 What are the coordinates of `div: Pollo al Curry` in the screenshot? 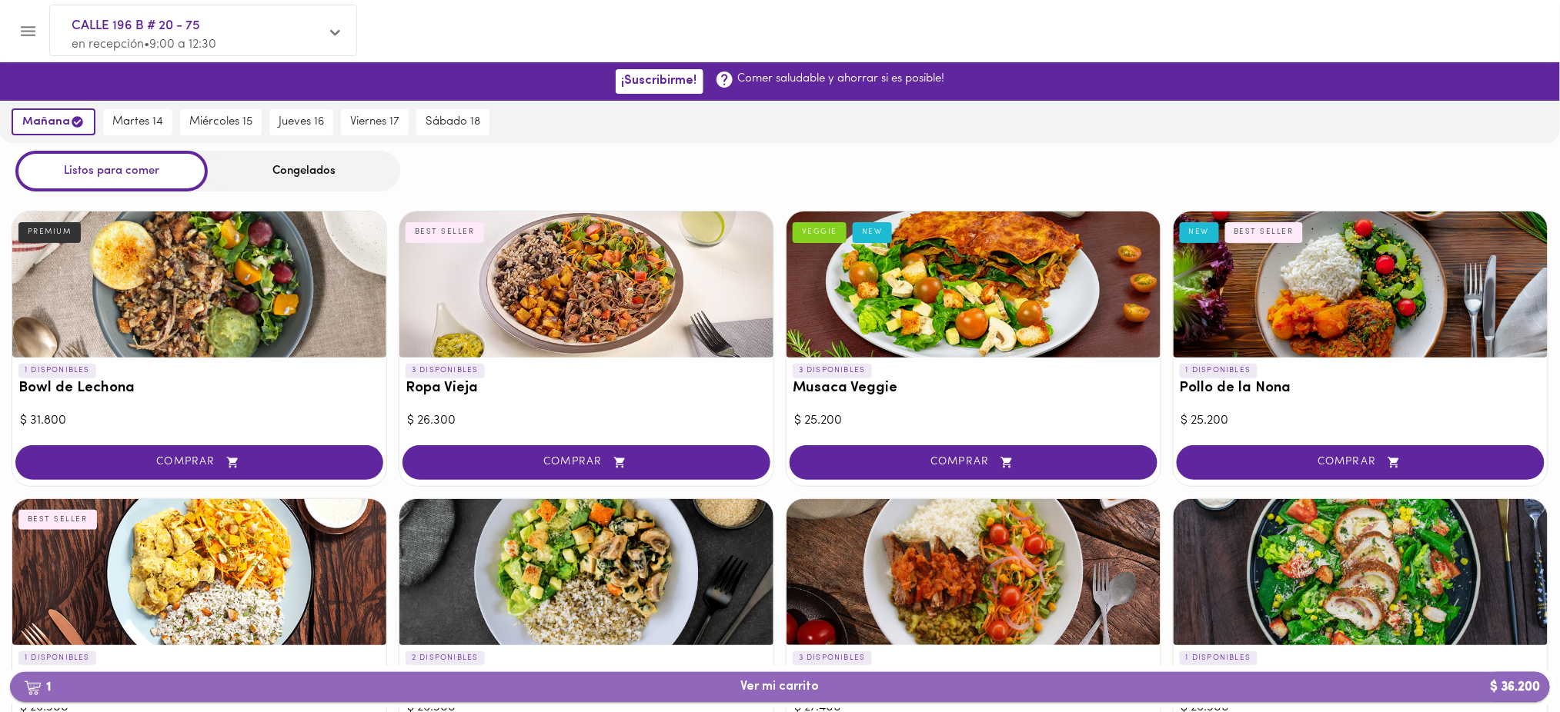 It's located at (199, 572).